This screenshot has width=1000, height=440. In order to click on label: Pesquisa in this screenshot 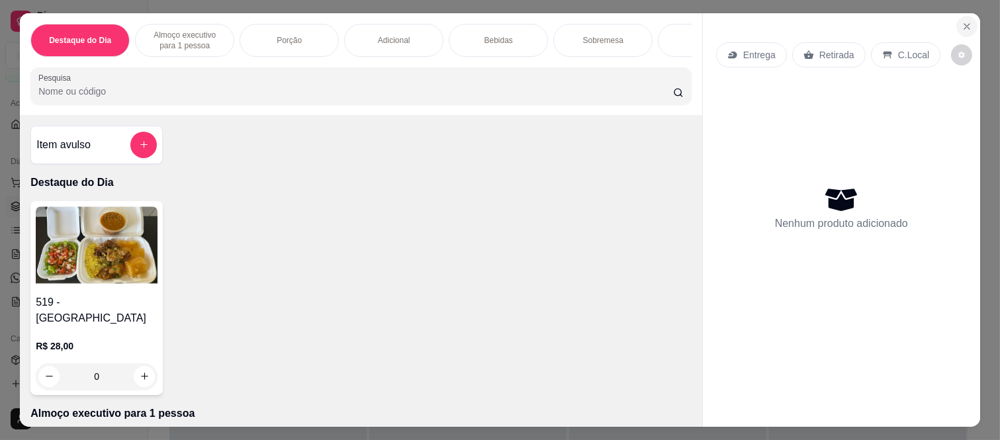, I will do `click(57, 77)`.